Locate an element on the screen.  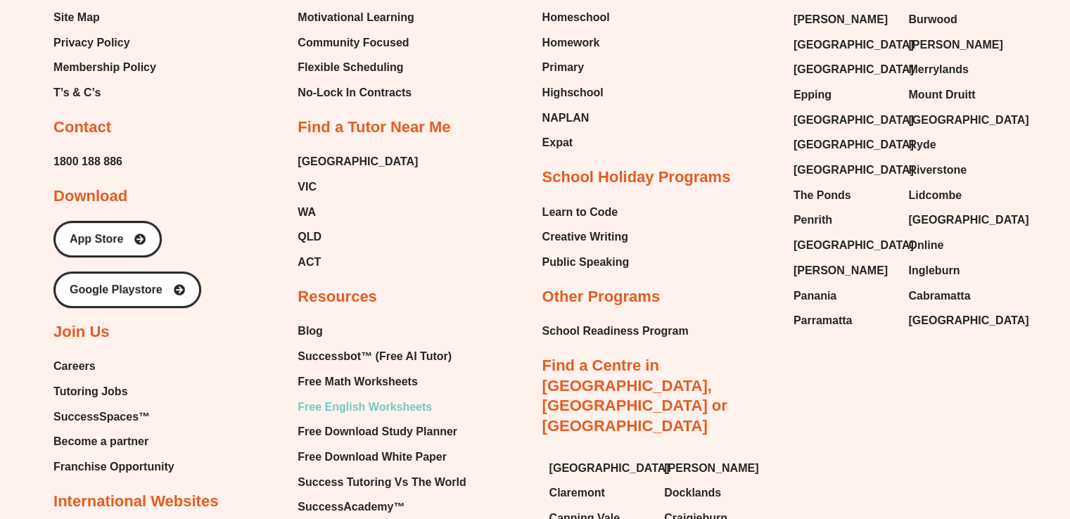
a: Panania is located at coordinates (844, 296).